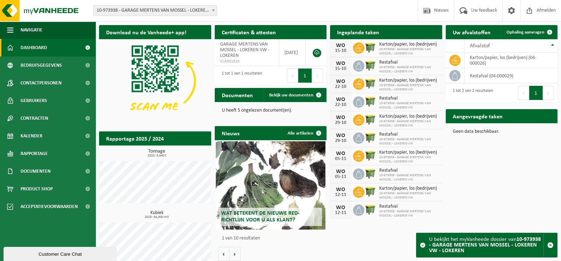 The image size is (561, 261). What do you see at coordinates (511, 76) in the screenshot?
I see `td: restafval (04-000029)` at bounding box center [511, 76].